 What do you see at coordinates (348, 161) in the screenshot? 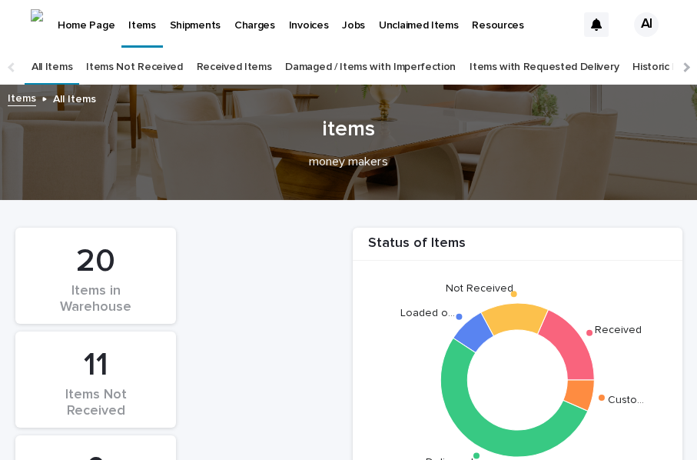
I see `p: money makers` at bounding box center [348, 161].